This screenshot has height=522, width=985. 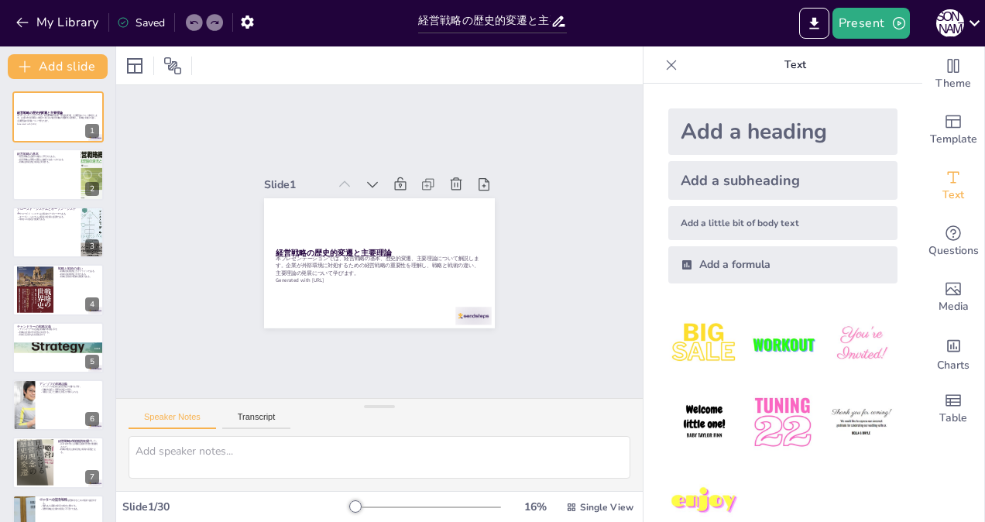 I want to click on div: Get real-time input from your audience, so click(x=953, y=242).